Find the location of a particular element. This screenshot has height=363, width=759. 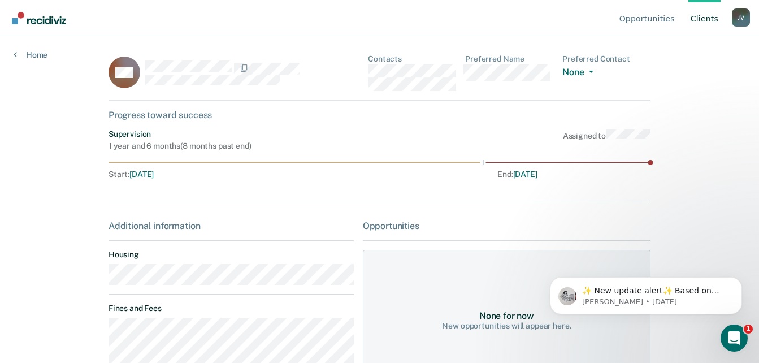

dt: Housing is located at coordinates (231, 254).